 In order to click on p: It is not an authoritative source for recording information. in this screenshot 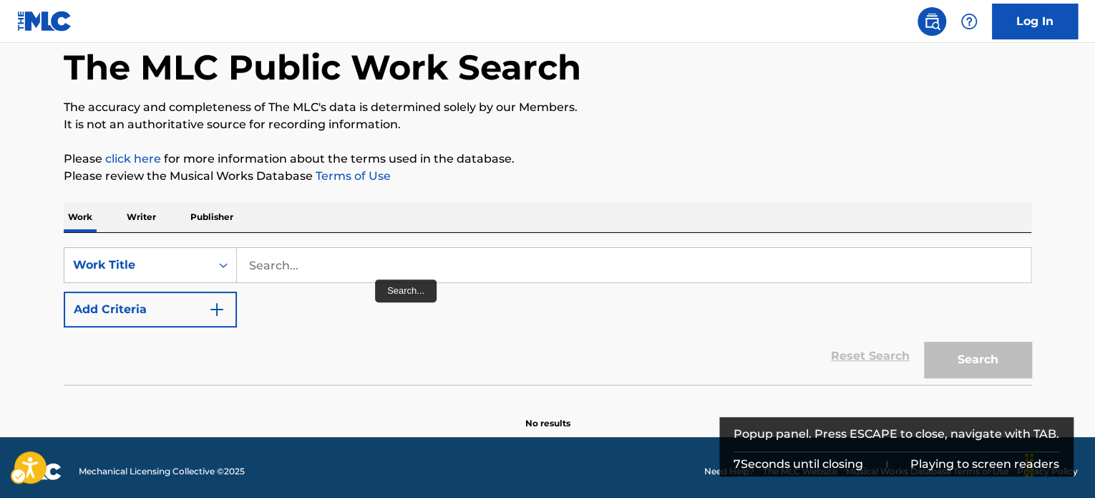, I will do `click(548, 125)`.